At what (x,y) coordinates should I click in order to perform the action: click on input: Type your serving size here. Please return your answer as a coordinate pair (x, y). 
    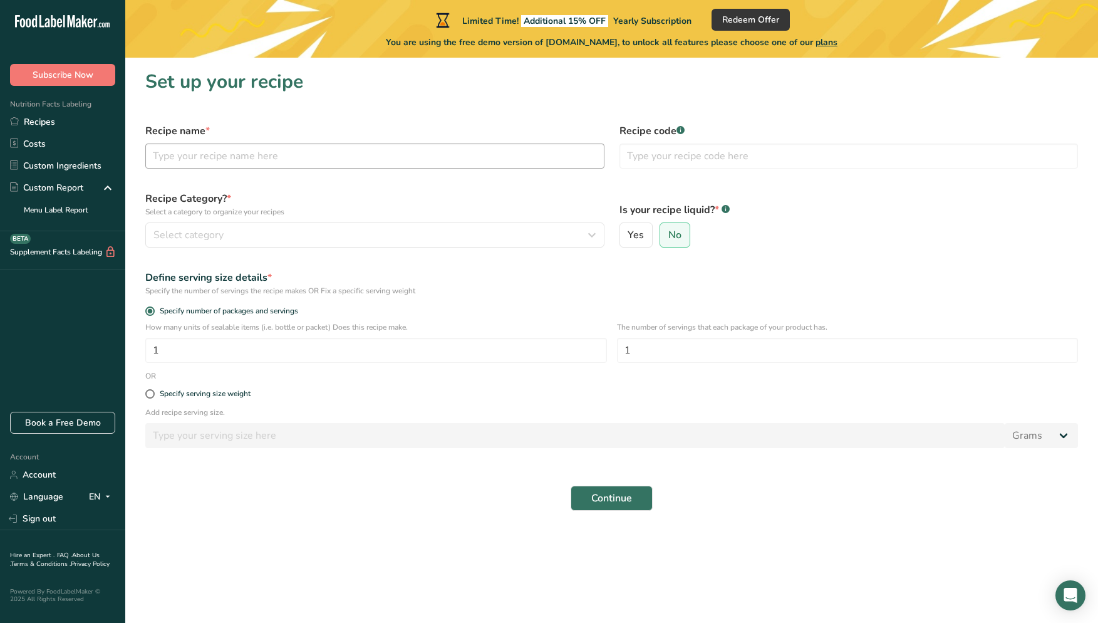
    Looking at the image, I should click on (575, 435).